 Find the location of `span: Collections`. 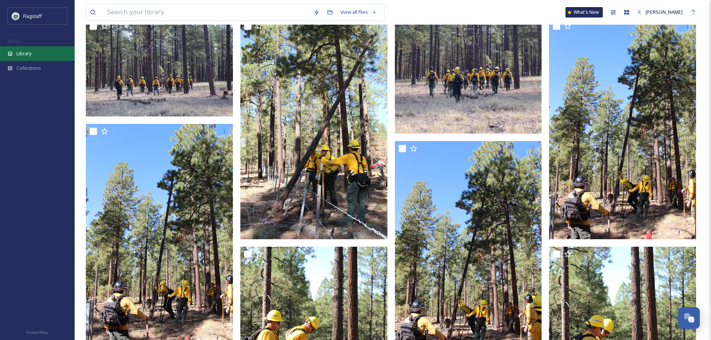

span: Collections is located at coordinates (29, 68).